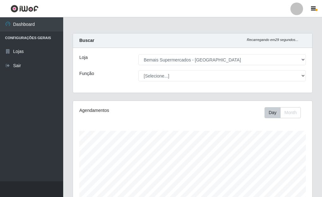 The width and height of the screenshot is (322, 197). Describe the element at coordinates (86, 40) in the screenshot. I see `strong: Buscar` at that location.